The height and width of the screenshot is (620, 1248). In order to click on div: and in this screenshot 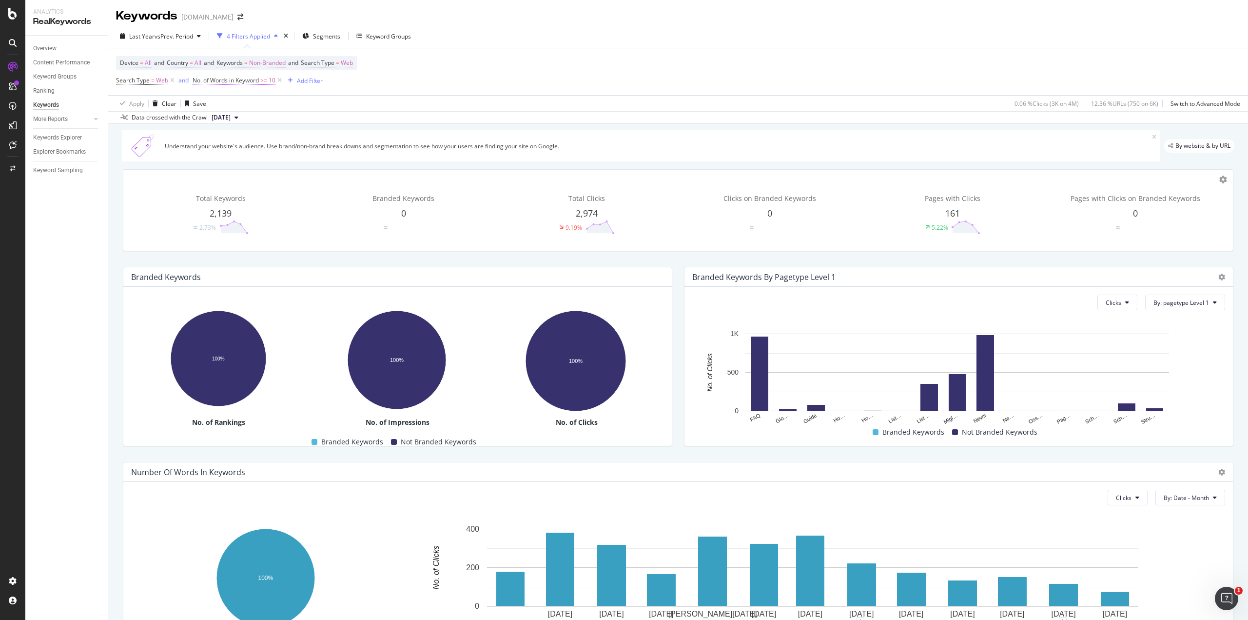, I will do `click(183, 80)`.